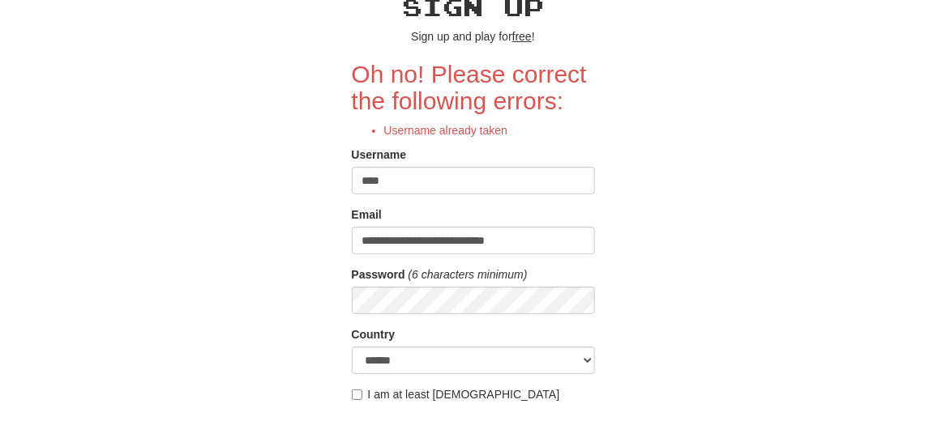  What do you see at coordinates (378, 275) in the screenshot?
I see `label: Password` at bounding box center [378, 275].